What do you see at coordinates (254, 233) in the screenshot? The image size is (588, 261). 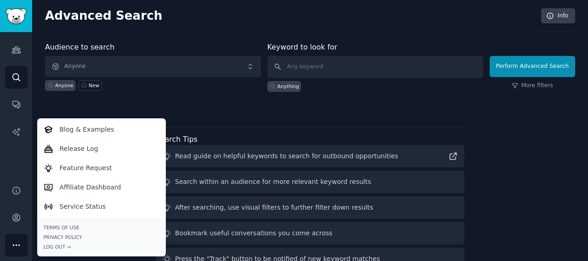 I see `div: Bookmark useful conversations you come across` at bounding box center [254, 233].